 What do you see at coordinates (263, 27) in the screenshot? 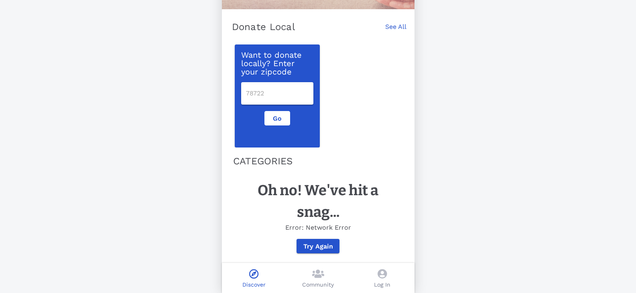
I see `p: Donate Local` at bounding box center [263, 27].